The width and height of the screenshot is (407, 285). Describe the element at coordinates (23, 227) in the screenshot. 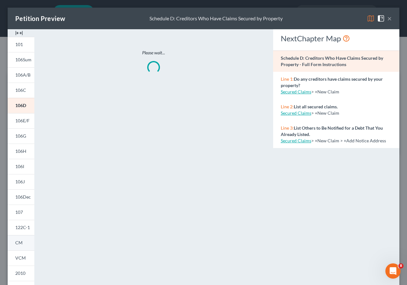

I see `span: 122C-1` at that location.